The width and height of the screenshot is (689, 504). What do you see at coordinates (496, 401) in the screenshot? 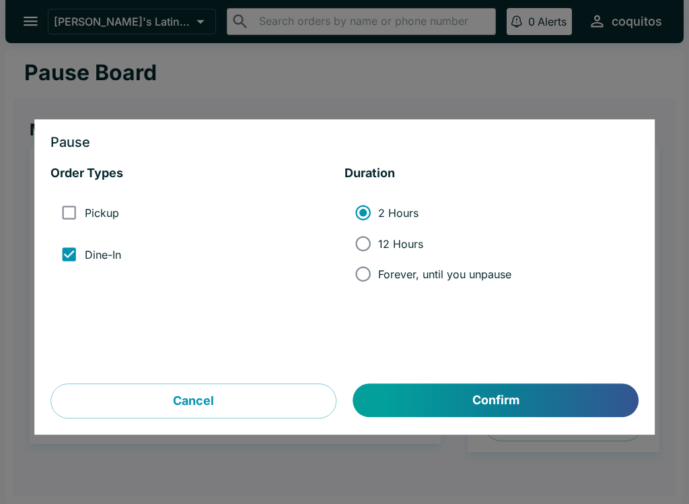
I see `button: Confirm` at bounding box center [496, 401].